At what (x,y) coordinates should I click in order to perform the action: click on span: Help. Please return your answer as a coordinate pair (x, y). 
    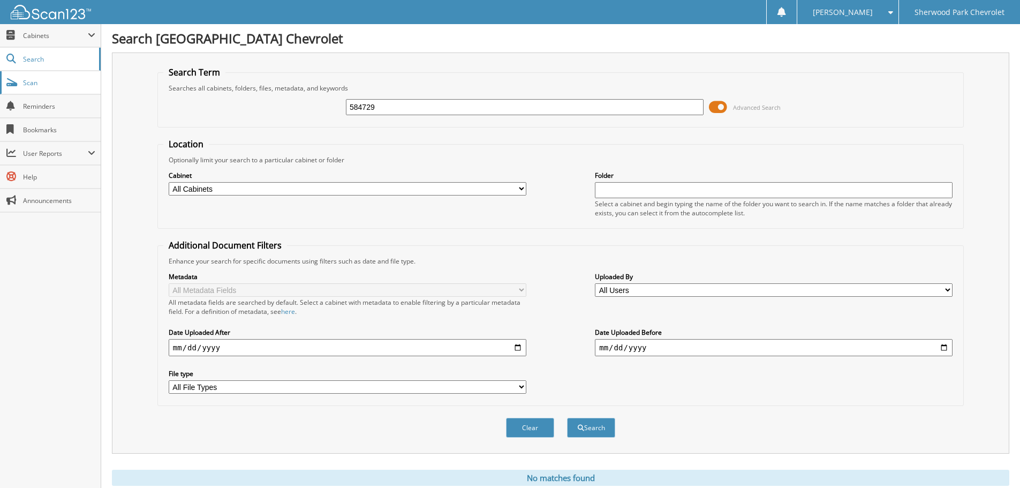
    Looking at the image, I should click on (59, 177).